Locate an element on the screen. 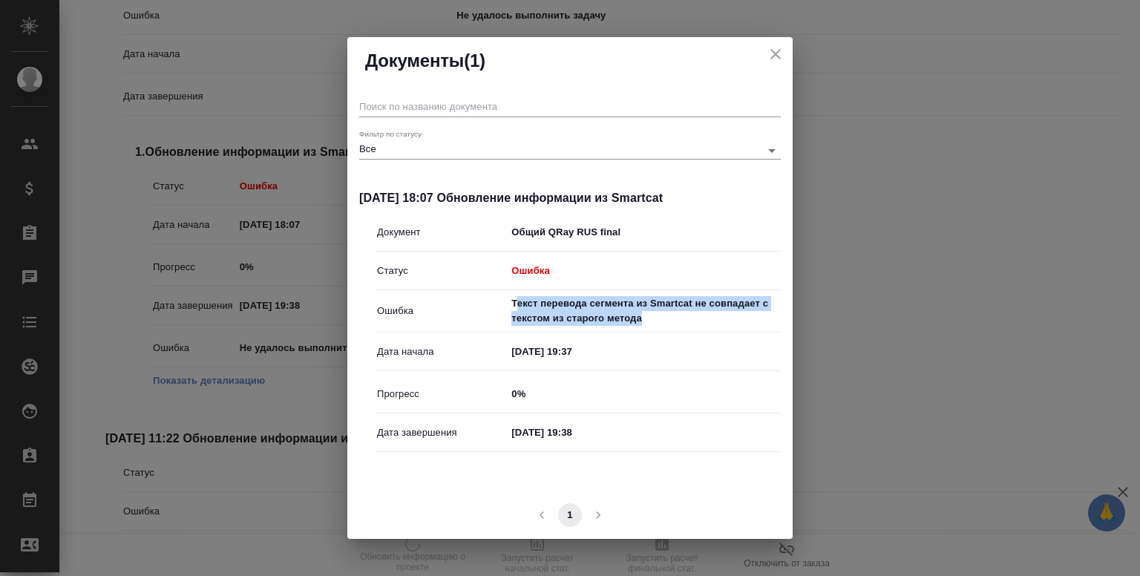 The height and width of the screenshot is (576, 1140). p: 0% is located at coordinates (646, 394).